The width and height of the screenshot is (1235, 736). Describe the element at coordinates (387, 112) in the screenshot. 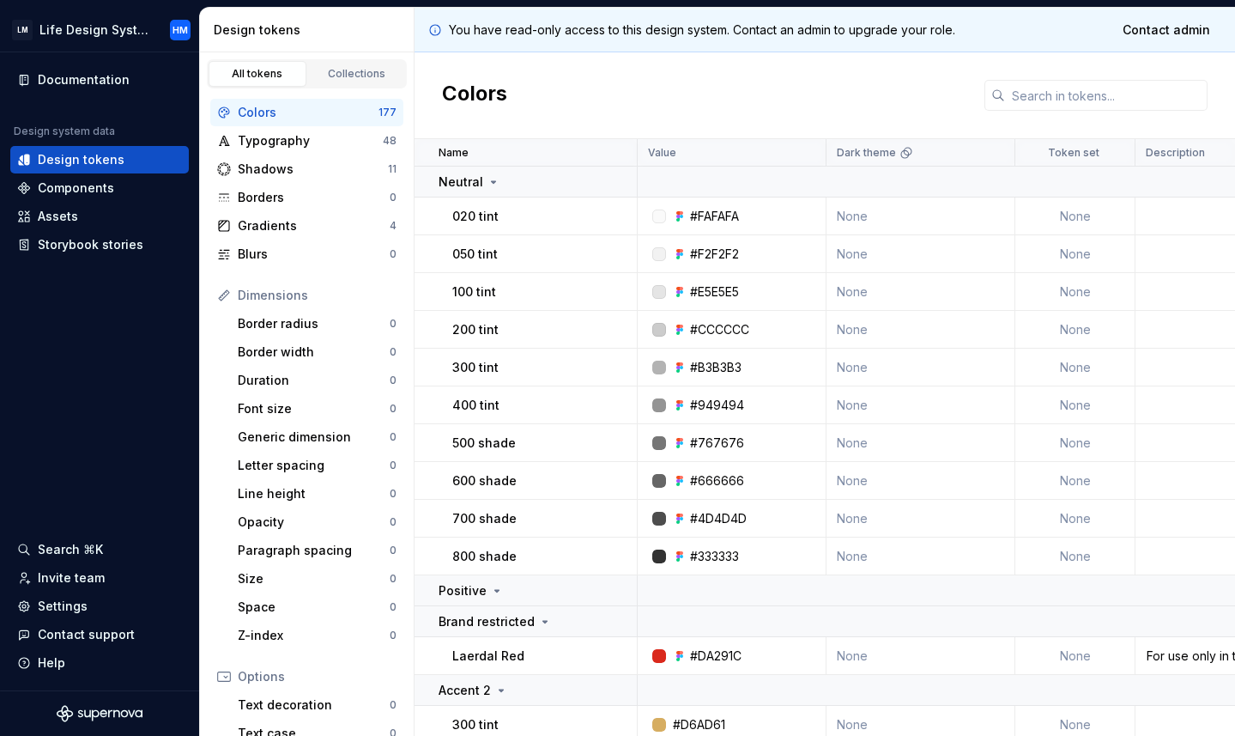

I see `div: 177` at that location.